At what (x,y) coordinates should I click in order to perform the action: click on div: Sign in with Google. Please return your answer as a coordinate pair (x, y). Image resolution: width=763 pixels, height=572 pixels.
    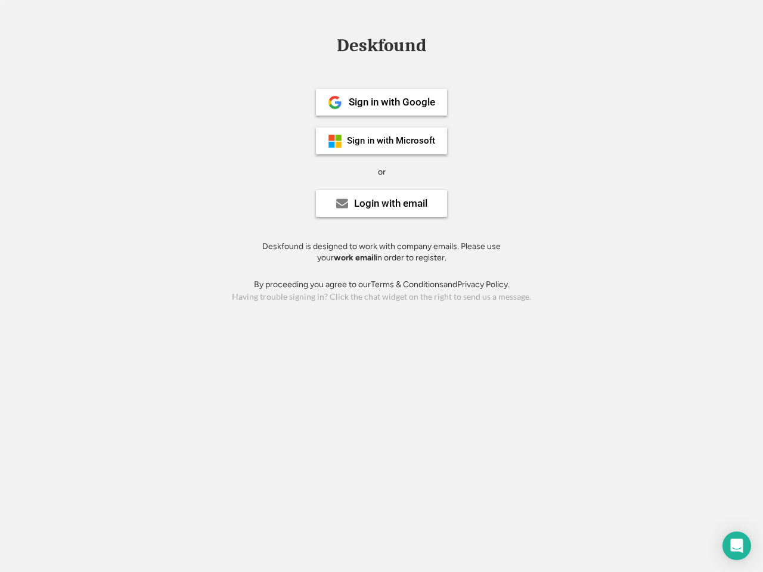
    Looking at the image, I should click on (391, 102).